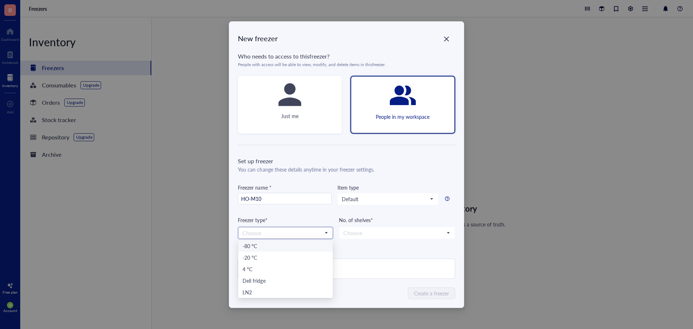 This screenshot has height=329, width=693. What do you see at coordinates (348, 187) in the screenshot?
I see `div: Item type` at bounding box center [348, 187].